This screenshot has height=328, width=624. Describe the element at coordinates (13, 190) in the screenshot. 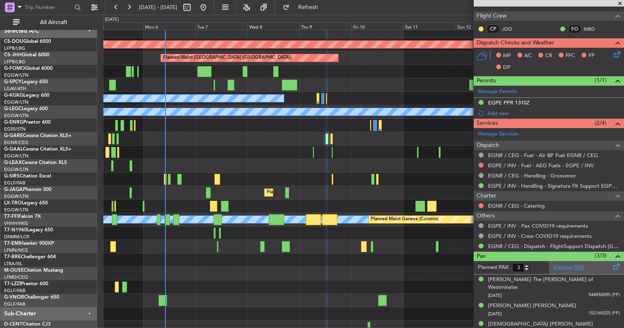

I see `span: G-JAGA` at that location.